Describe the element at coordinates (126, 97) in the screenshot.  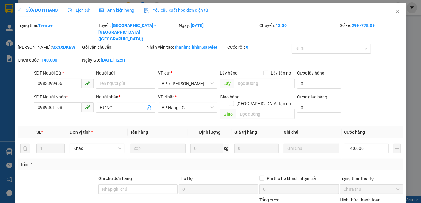
I see `div: Người nhận` at that location.